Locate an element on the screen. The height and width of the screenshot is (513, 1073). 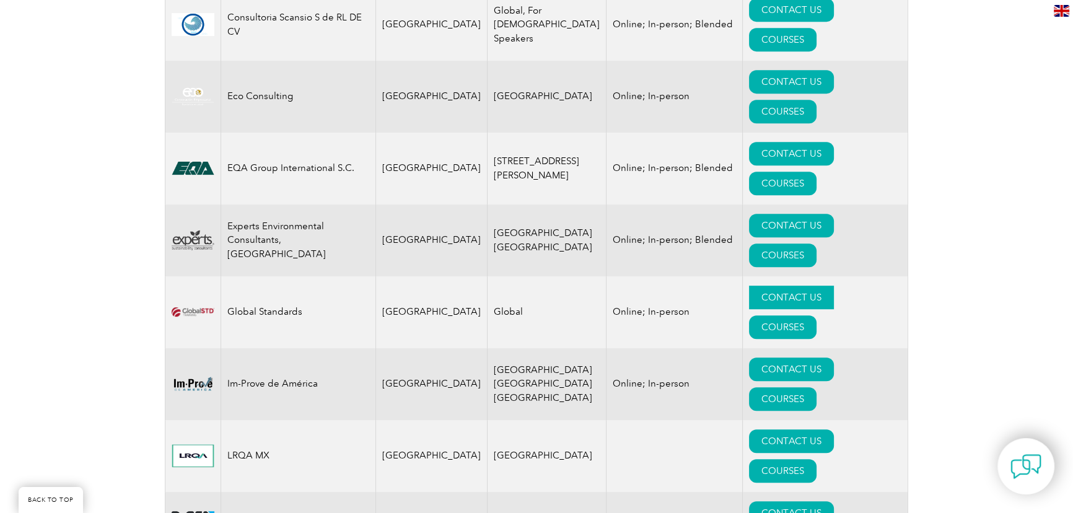
img: 6dc0da95-72c5-ec11-a7b6-002248d3b1f1-logo.png is located at coordinates (193, 25).